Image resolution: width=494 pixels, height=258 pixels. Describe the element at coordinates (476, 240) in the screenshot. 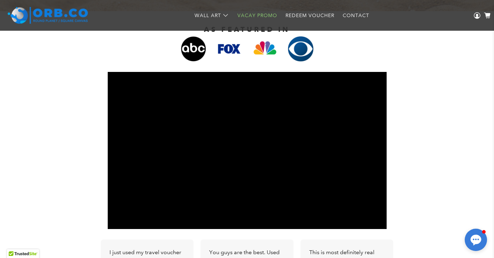

I see `button: Open chat window` at that location.